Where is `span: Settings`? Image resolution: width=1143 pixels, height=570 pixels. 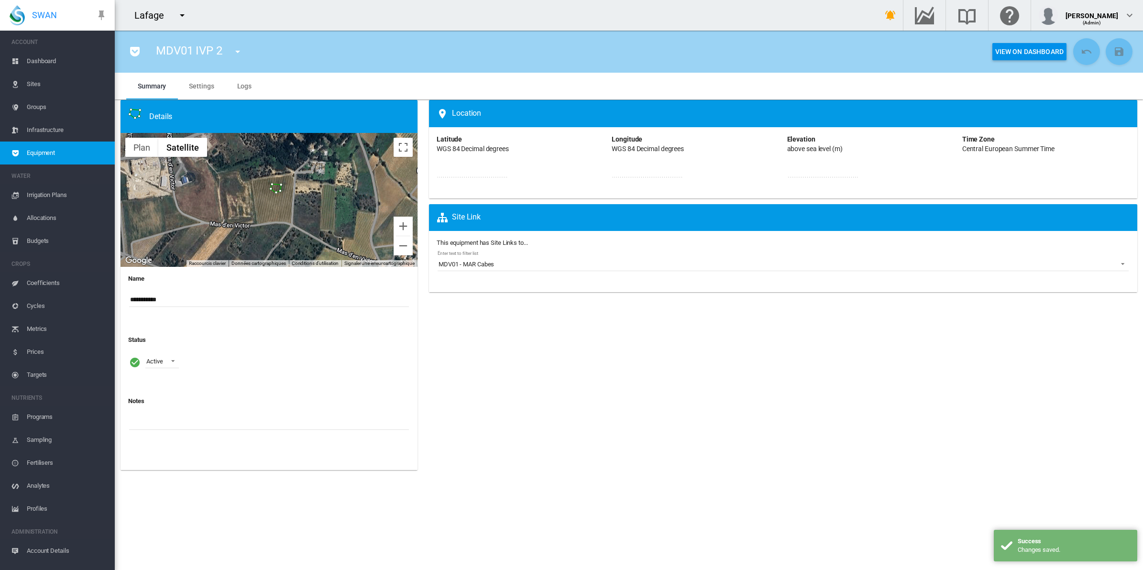 span: Settings is located at coordinates (201, 86).